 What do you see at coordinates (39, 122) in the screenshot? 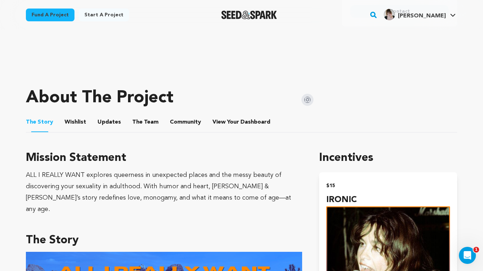
I see `span: Story` at bounding box center [39, 122].